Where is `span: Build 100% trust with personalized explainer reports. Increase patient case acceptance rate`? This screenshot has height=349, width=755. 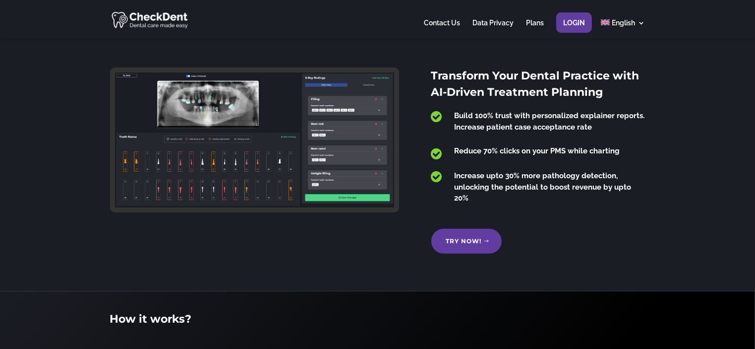 span: Build 100% trust with personalized explainer reports. Increase patient case acceptance rate is located at coordinates (550, 121).